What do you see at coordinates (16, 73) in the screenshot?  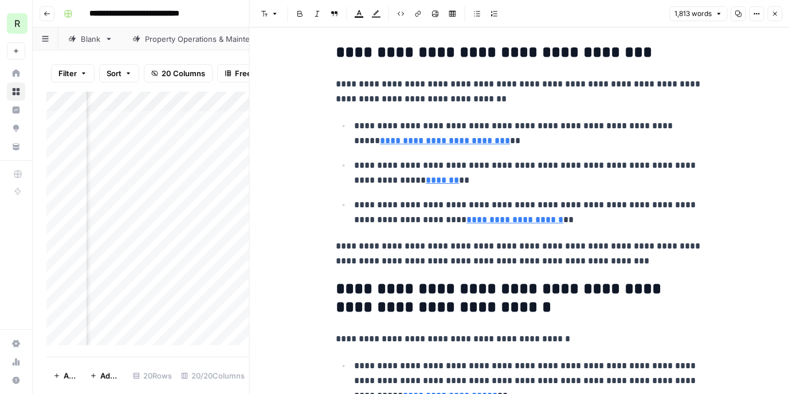 I see `a: Home` at bounding box center [16, 73].